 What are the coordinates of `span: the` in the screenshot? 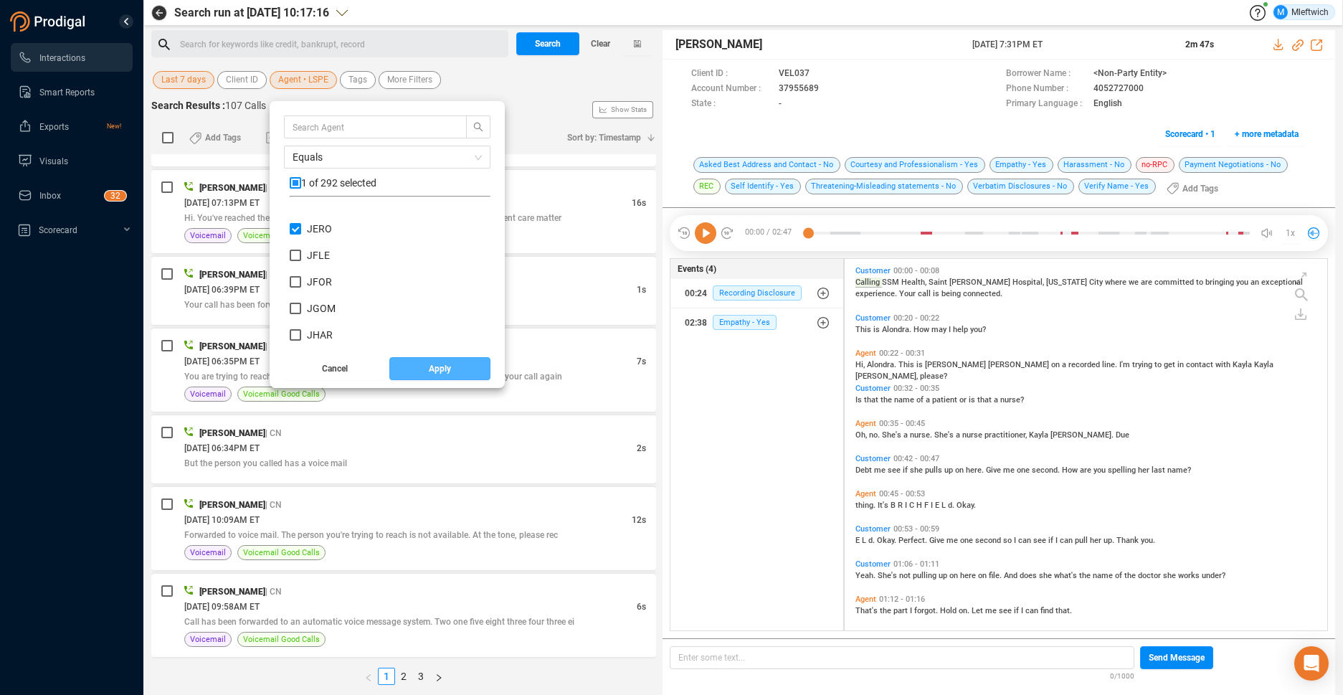 It's located at (1130, 575).